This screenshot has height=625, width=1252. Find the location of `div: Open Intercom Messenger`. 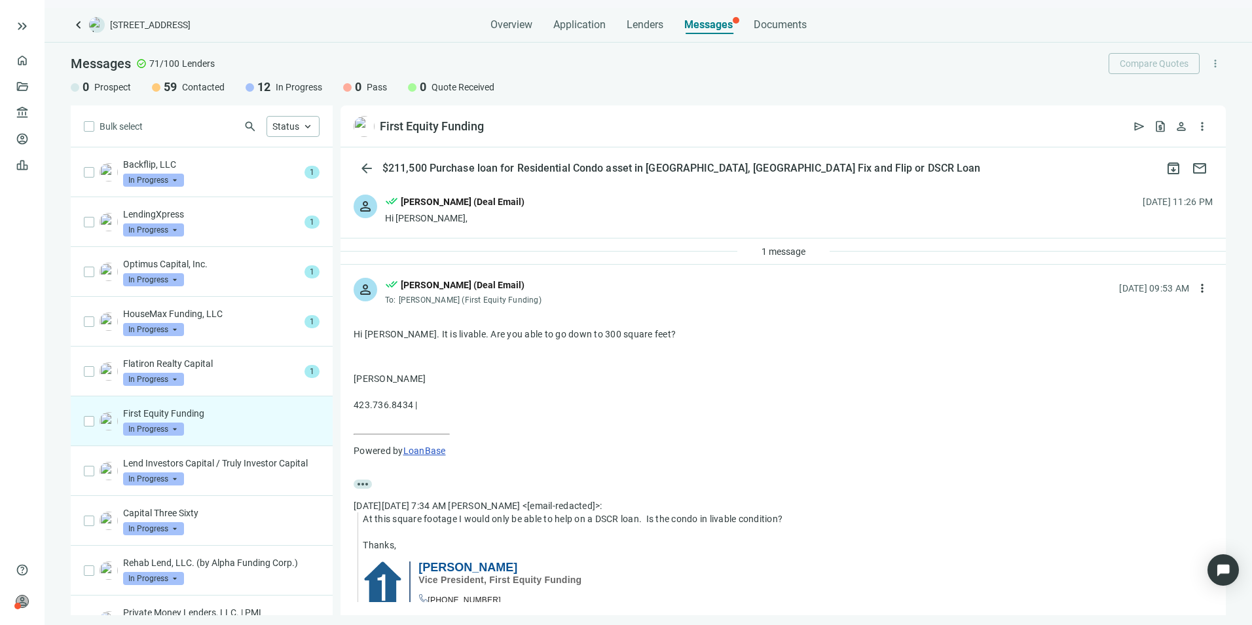

div: Open Intercom Messenger is located at coordinates (1223, 570).